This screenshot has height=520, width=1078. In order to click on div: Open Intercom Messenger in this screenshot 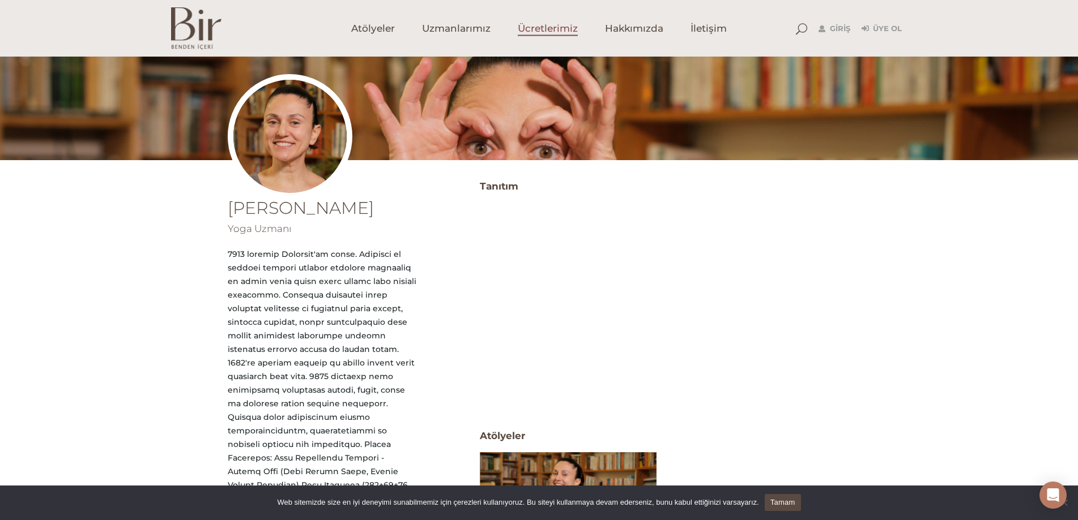, I will do `click(1053, 496)`.